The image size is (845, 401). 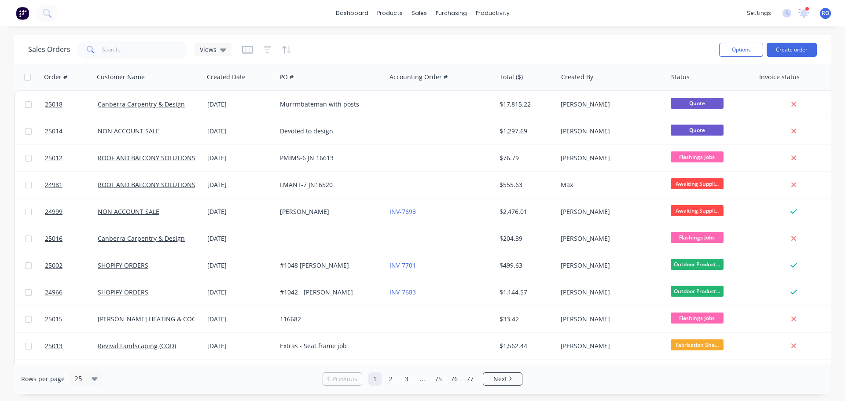 What do you see at coordinates (54, 185) in the screenshot?
I see `span: 24981` at bounding box center [54, 185].